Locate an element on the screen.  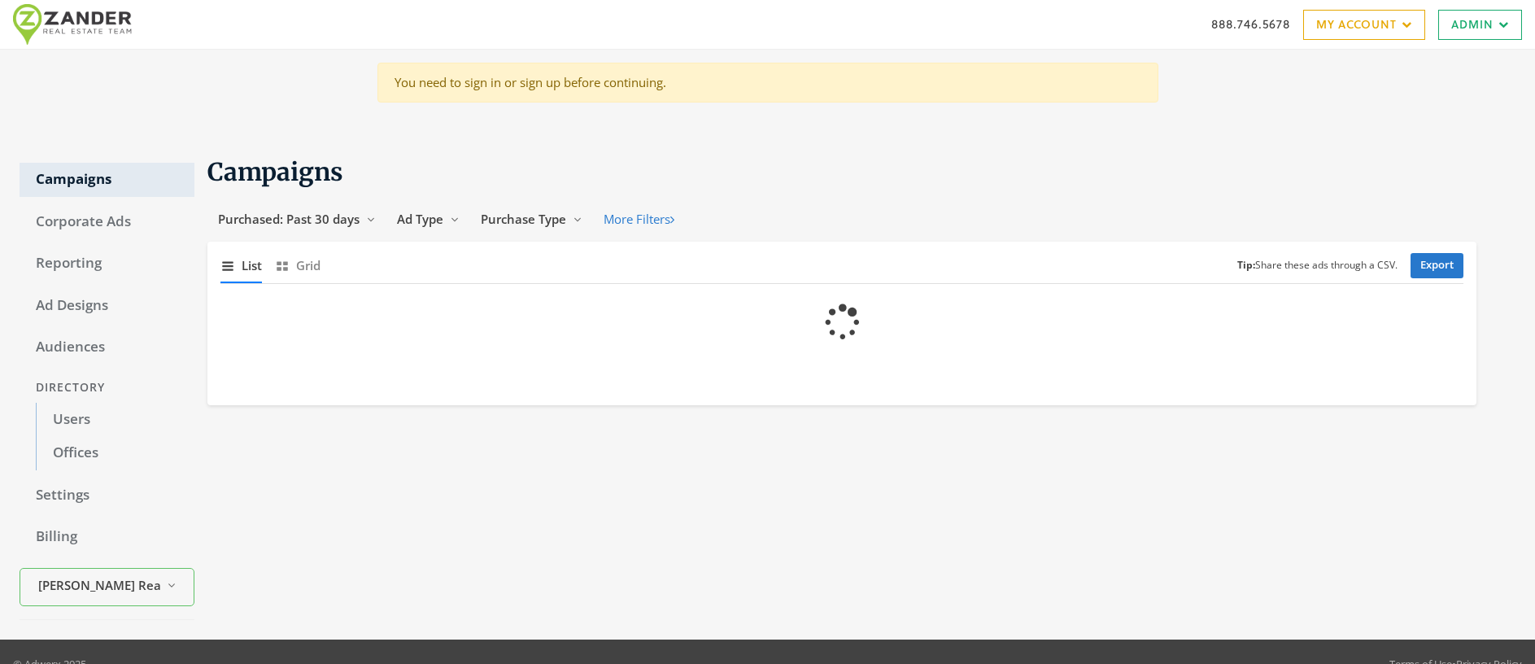
span: Campaigns is located at coordinates (275, 172).